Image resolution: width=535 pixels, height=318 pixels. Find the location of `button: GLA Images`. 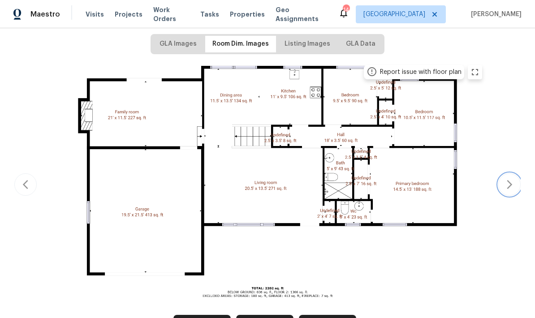

button: GLA Images is located at coordinates (178, 44).